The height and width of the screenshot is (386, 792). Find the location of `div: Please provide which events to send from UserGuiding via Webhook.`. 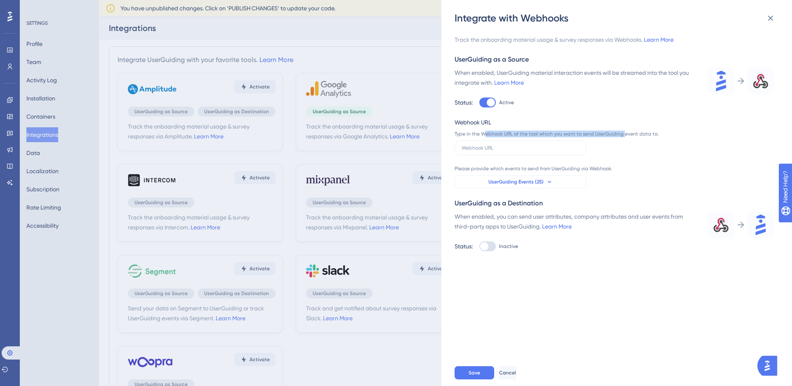

div: Please provide which events to send from UserGuiding via Webhook. is located at coordinates (559, 168).